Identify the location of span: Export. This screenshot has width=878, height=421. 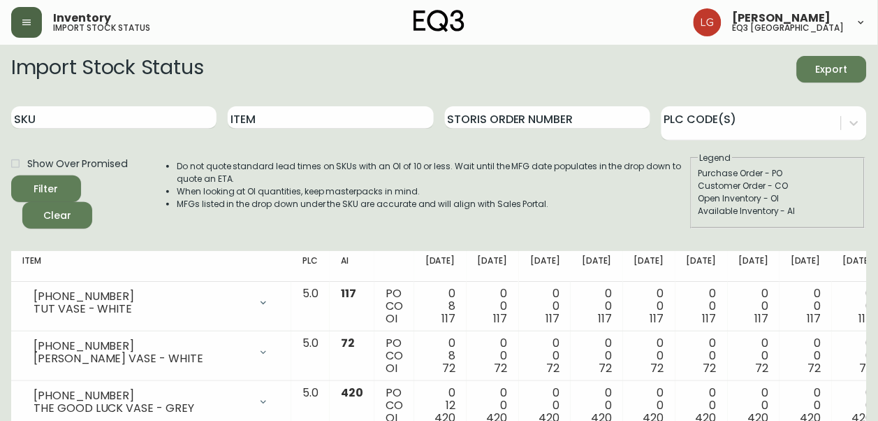
(832, 69).